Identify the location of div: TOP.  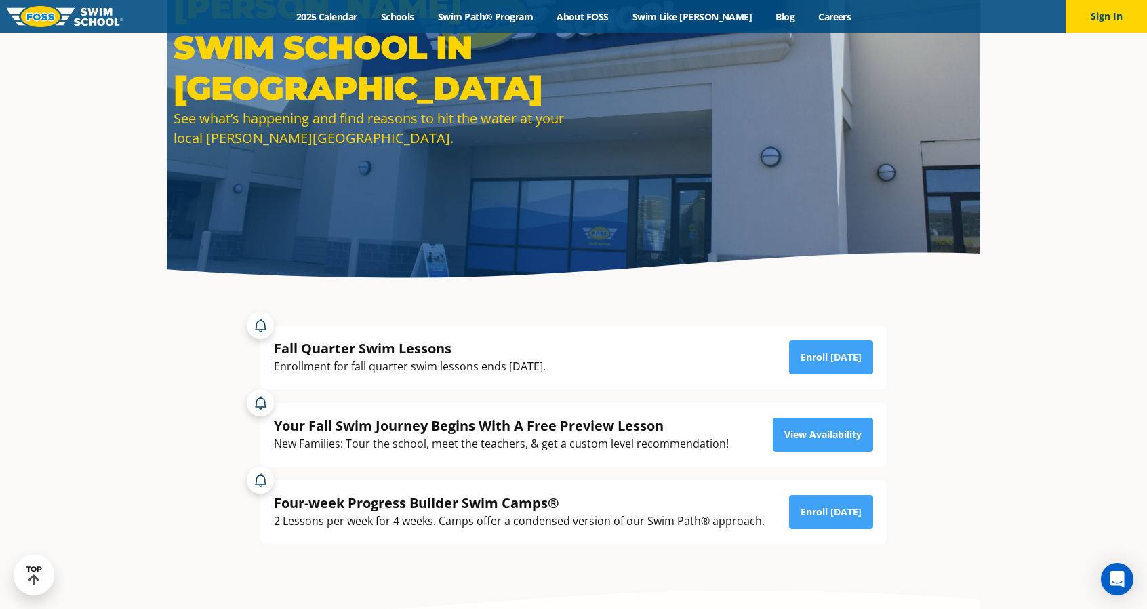
(34, 575).